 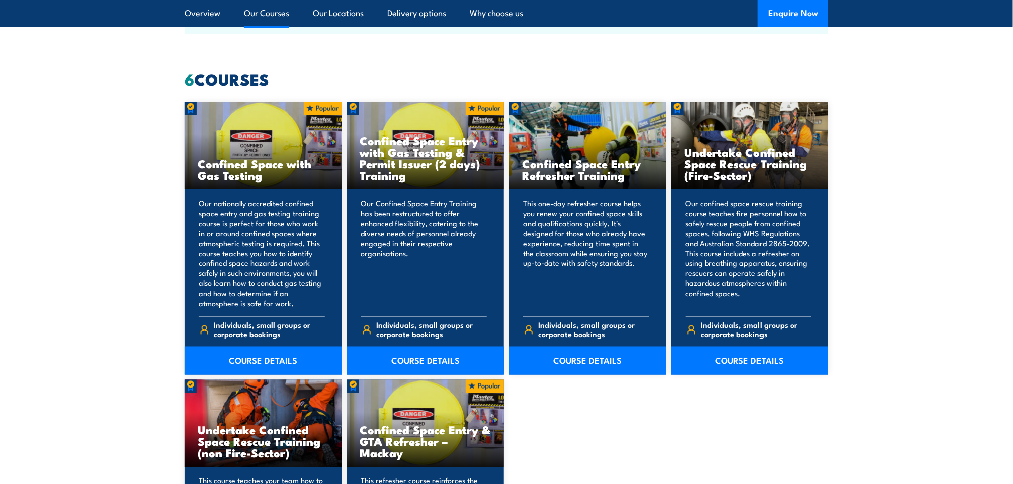 I want to click on strong: 6, so click(x=189, y=79).